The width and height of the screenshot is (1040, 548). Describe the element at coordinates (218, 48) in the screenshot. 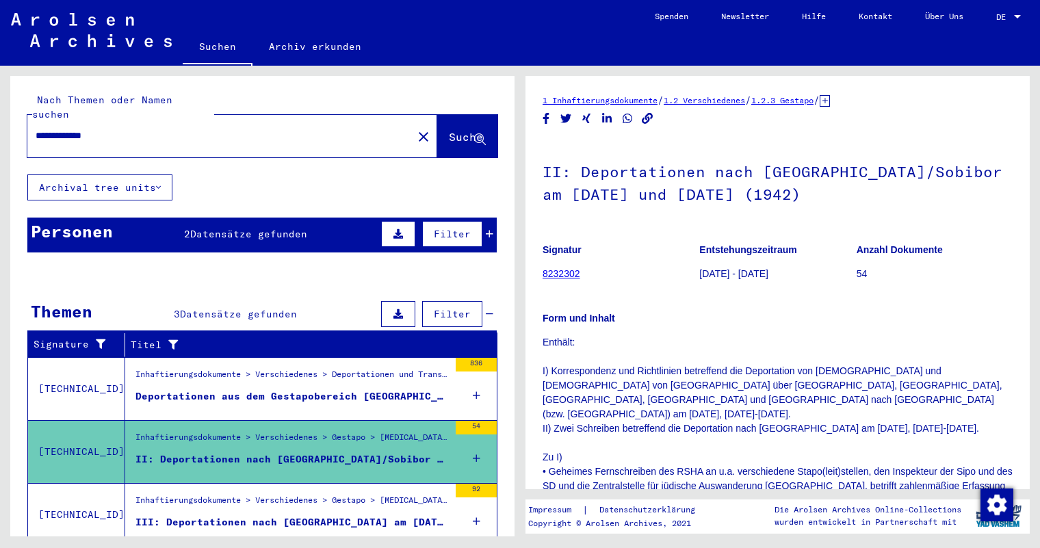

I see `a: Suchen` at that location.